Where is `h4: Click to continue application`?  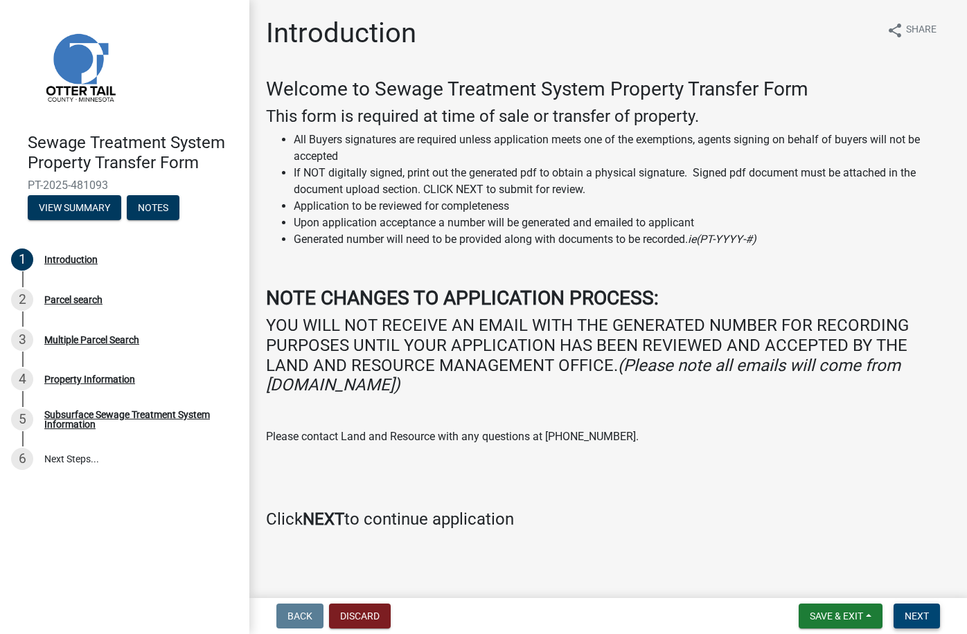 h4: Click to continue application is located at coordinates (608, 519).